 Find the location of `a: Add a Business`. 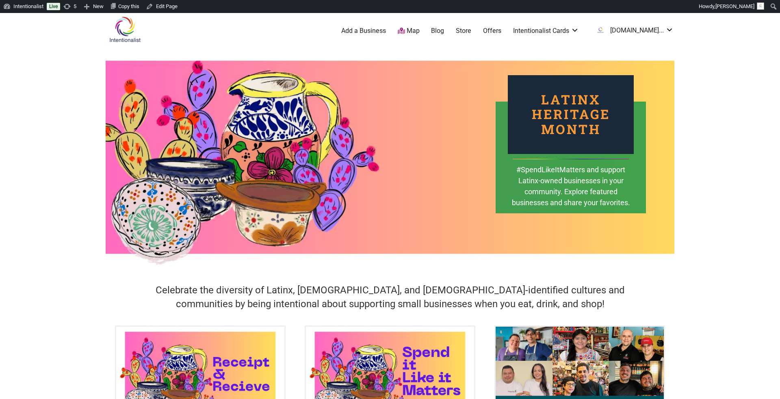

a: Add a Business is located at coordinates (364, 31).